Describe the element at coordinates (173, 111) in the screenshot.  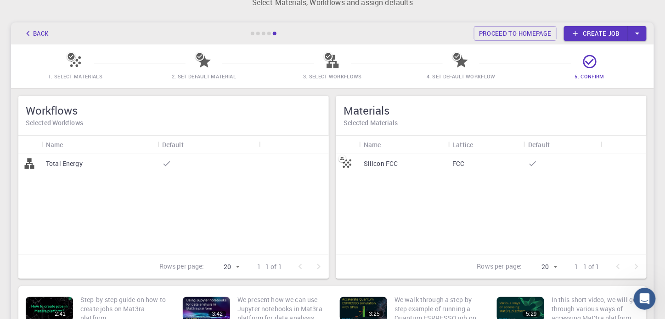
I see `h5: Workflows` at that location.